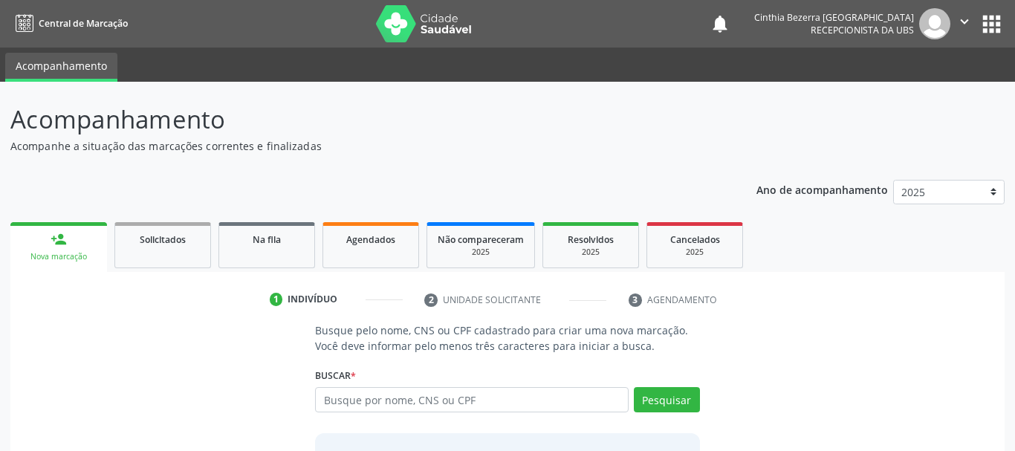 The height and width of the screenshot is (451, 1015). Describe the element at coordinates (720, 24) in the screenshot. I see `button: notifications` at that location.